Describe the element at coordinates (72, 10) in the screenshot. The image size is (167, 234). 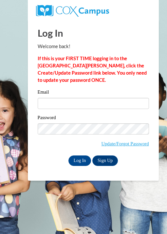
I see `a: COX Campus` at that location.